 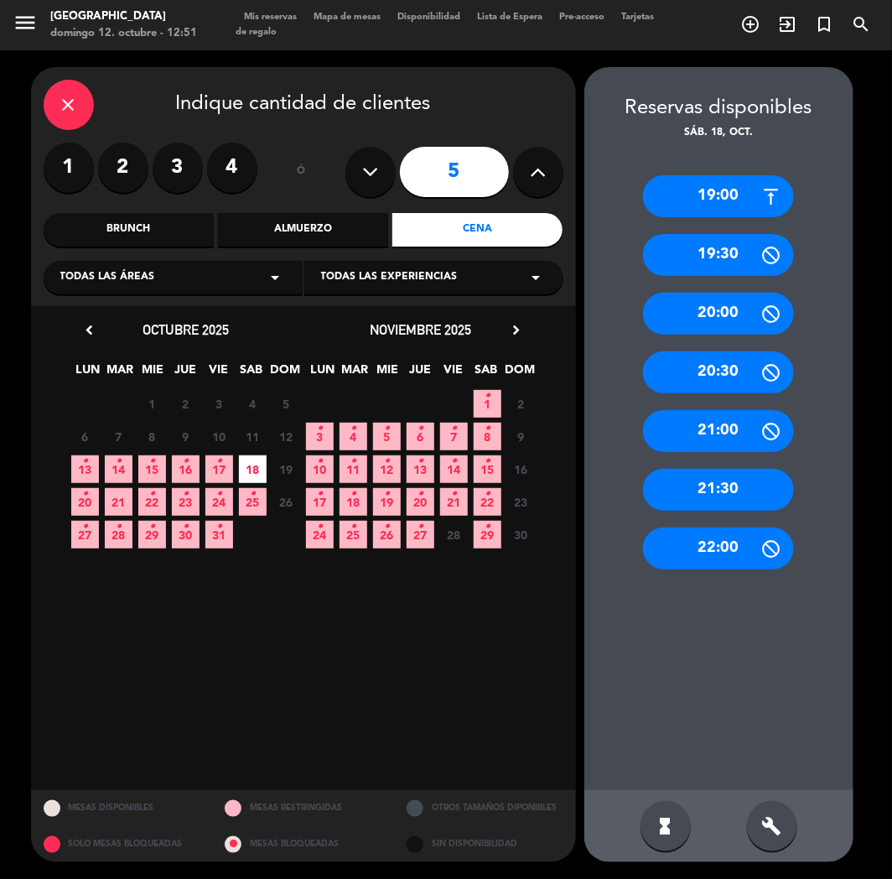 I want to click on label: 3, so click(x=178, y=168).